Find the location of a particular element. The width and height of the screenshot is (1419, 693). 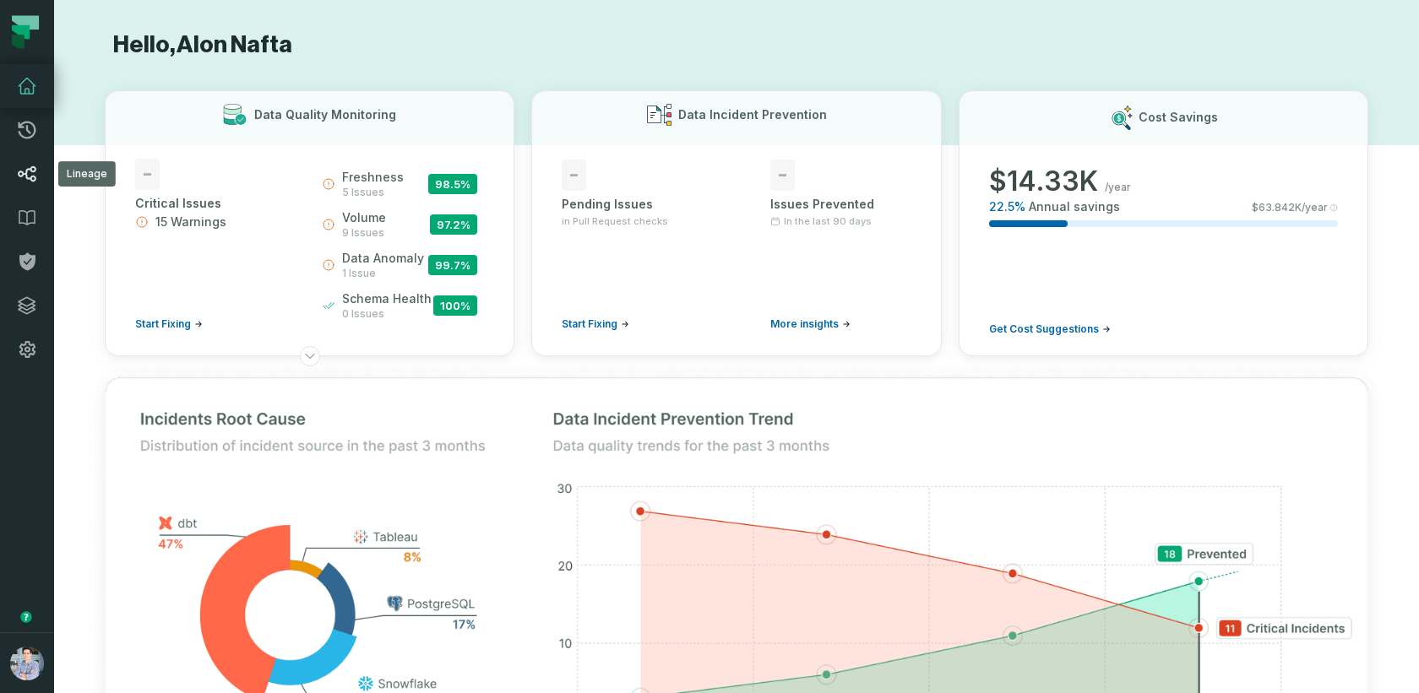

span: 5 issues is located at coordinates (372, 193).